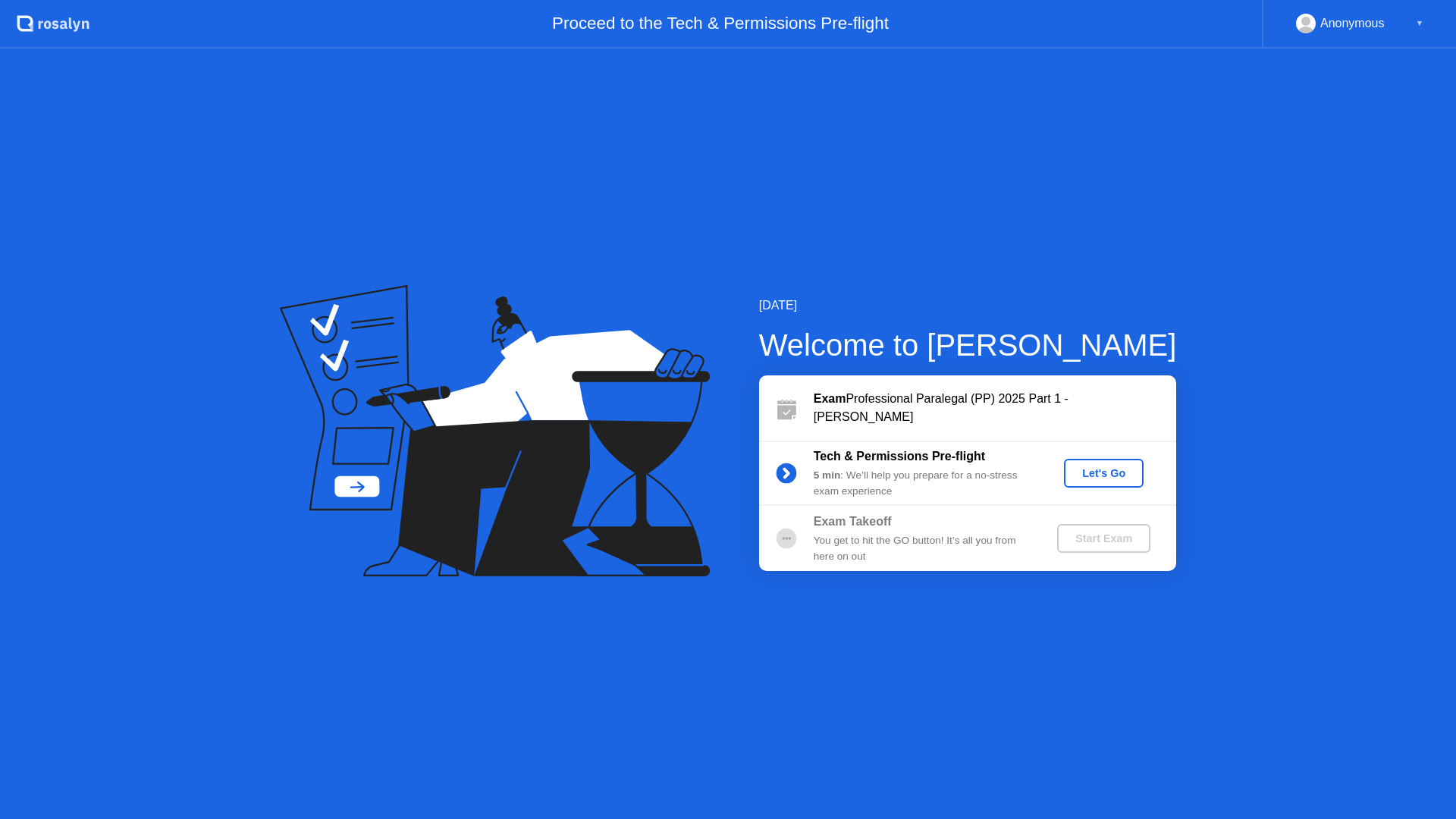  What do you see at coordinates (830, 398) in the screenshot?
I see `b: Exam` at bounding box center [830, 398].